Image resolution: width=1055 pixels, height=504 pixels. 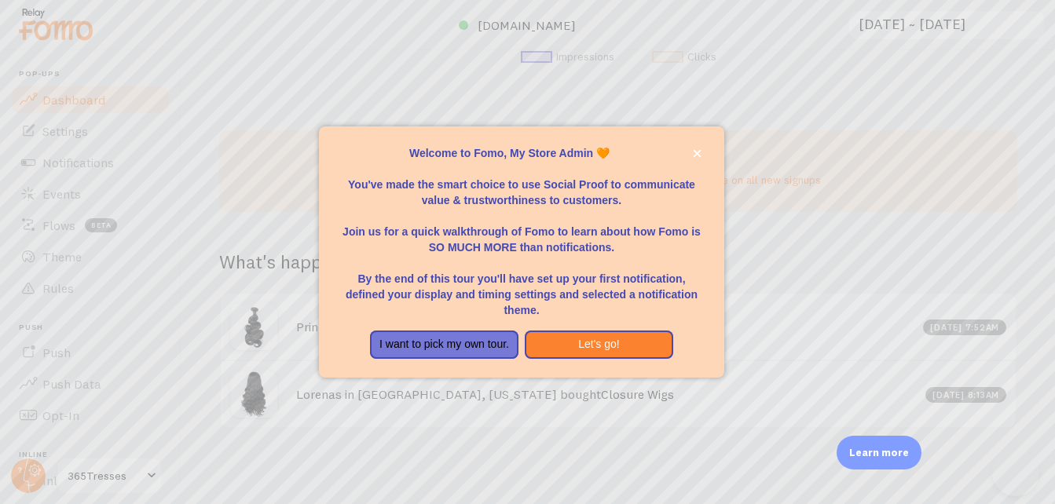 What do you see at coordinates (521, 153) in the screenshot?
I see `p: Welcome to Fomo, My Store Admin 🧡` at bounding box center [521, 153].